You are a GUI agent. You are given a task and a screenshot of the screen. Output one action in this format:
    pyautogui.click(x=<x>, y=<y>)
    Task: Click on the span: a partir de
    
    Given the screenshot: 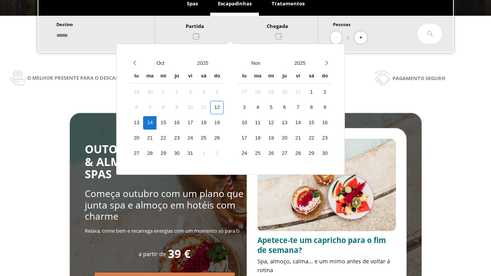 What is the action you would take?
    pyautogui.click(x=152, y=254)
    